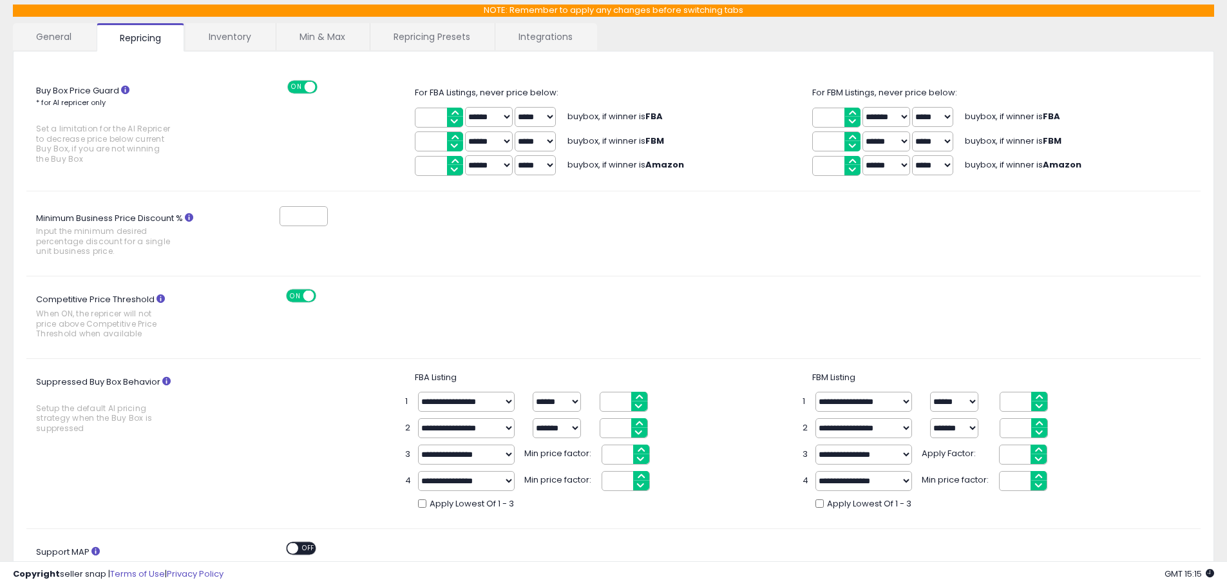 The width and height of the screenshot is (1227, 587). Describe the element at coordinates (104, 144) in the screenshot. I see `span: Set a limitation for the AI Repricer to decrease price below current Buy Box, if you are not winn...` at that location.